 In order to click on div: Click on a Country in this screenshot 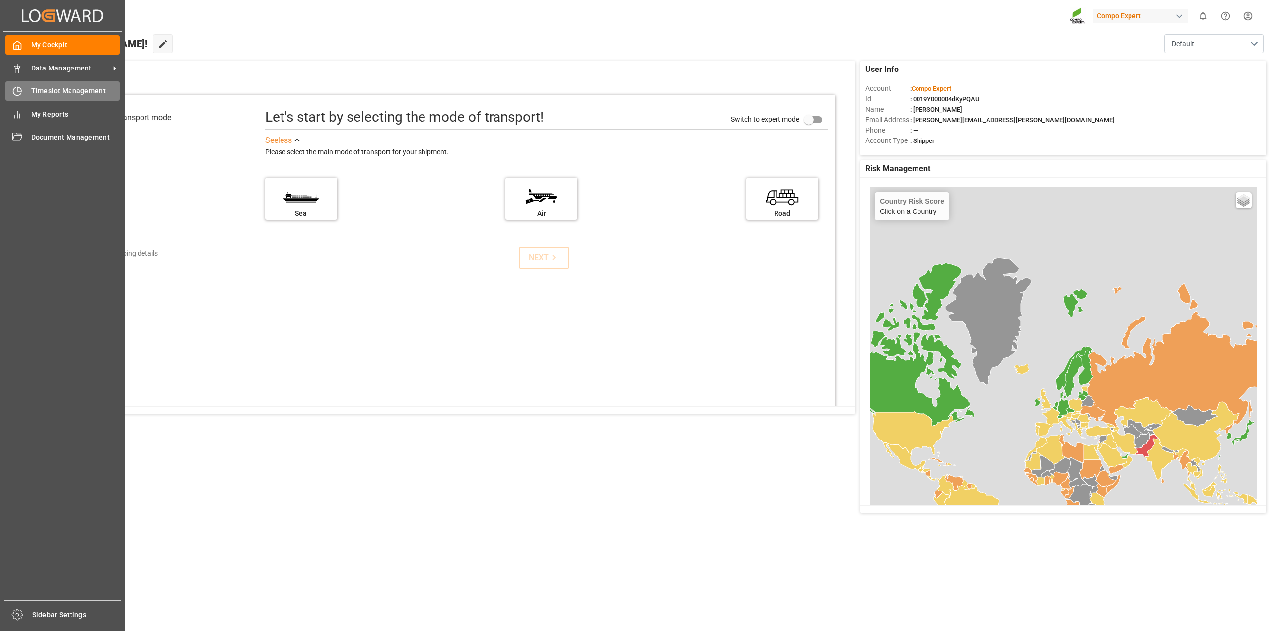, I will do `click(912, 206)`.